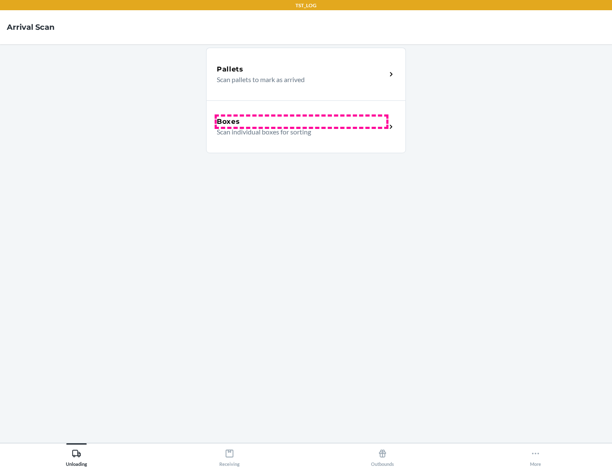  Describe the element at coordinates (298, 79) in the screenshot. I see `p: Scan pallets to mark as arrived` at that location.